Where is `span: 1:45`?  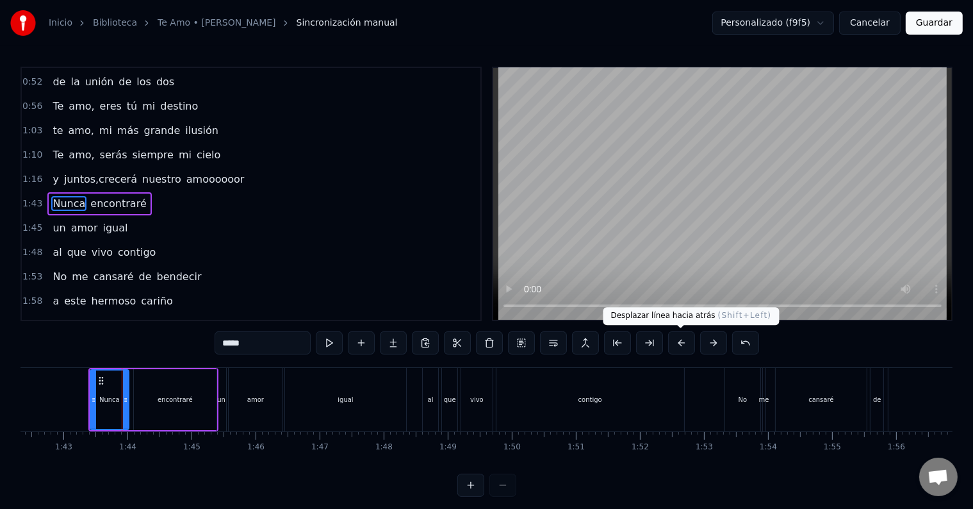
span: 1:45 is located at coordinates (32, 228).